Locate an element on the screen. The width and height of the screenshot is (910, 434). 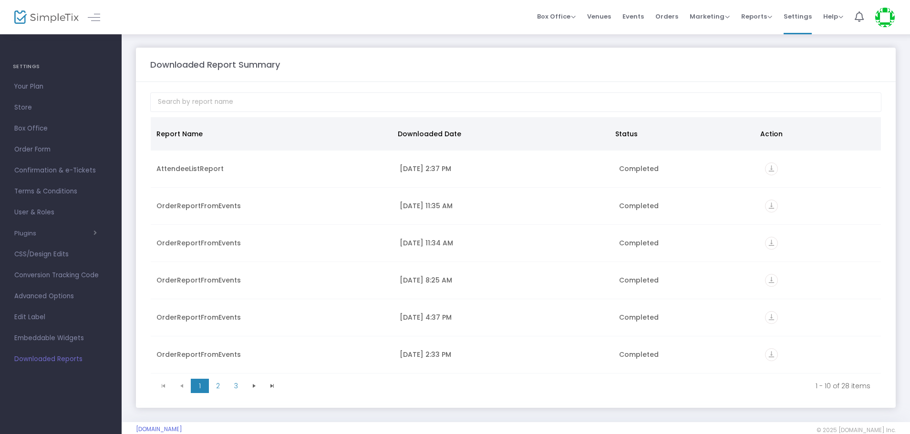
div: Data table is located at coordinates (515, 246).